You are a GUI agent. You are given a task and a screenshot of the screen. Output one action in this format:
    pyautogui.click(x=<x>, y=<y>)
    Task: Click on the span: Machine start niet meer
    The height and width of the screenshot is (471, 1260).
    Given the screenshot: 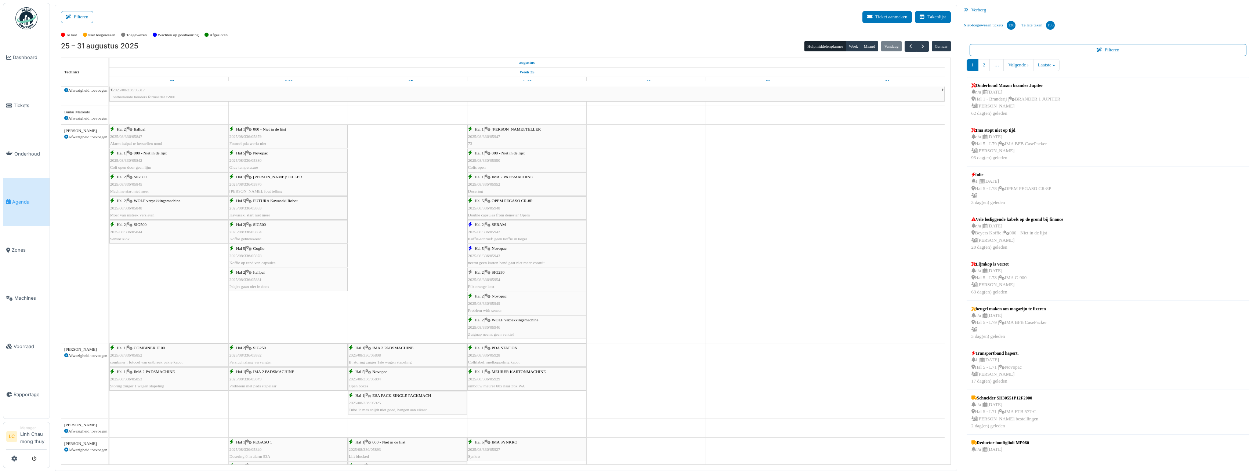 What is the action you would take?
    pyautogui.click(x=130, y=191)
    